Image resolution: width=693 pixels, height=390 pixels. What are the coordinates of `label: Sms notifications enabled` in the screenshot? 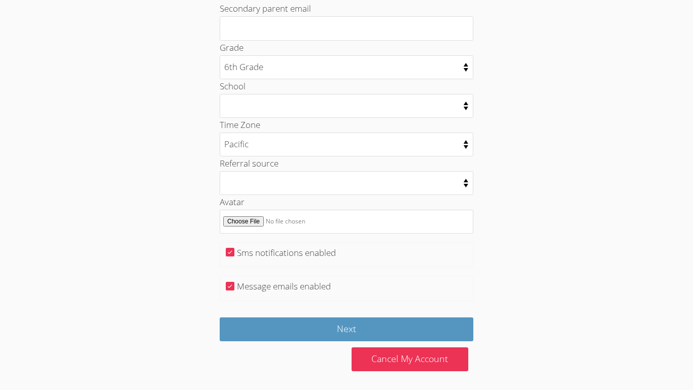 It's located at (286, 252).